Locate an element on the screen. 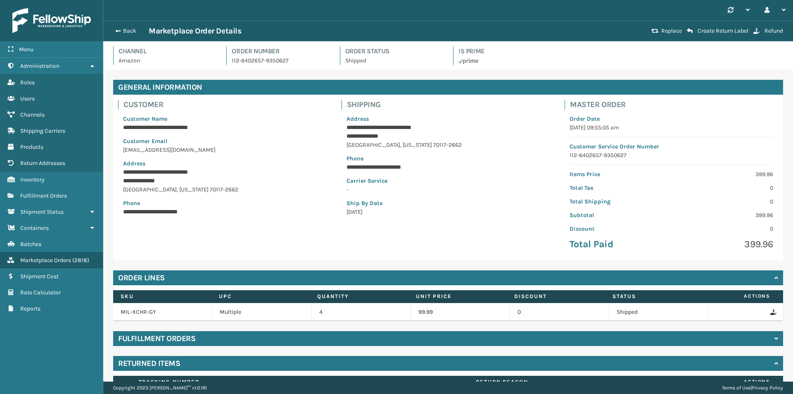 The height and width of the screenshot is (394, 793). span: Users is located at coordinates (27, 98).